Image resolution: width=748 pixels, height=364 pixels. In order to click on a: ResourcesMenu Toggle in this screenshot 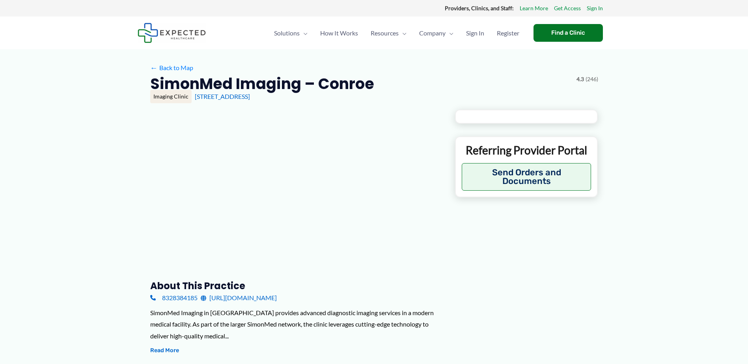, I will do `click(388, 33)`.